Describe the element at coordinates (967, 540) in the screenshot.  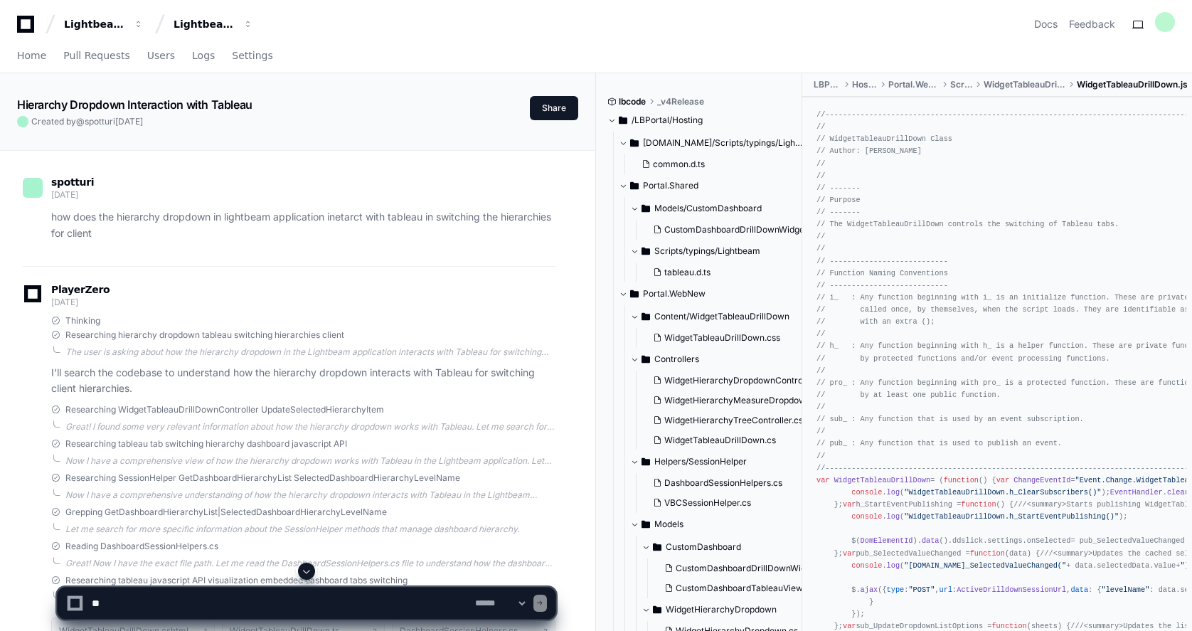
I see `span: ddslick` at that location.